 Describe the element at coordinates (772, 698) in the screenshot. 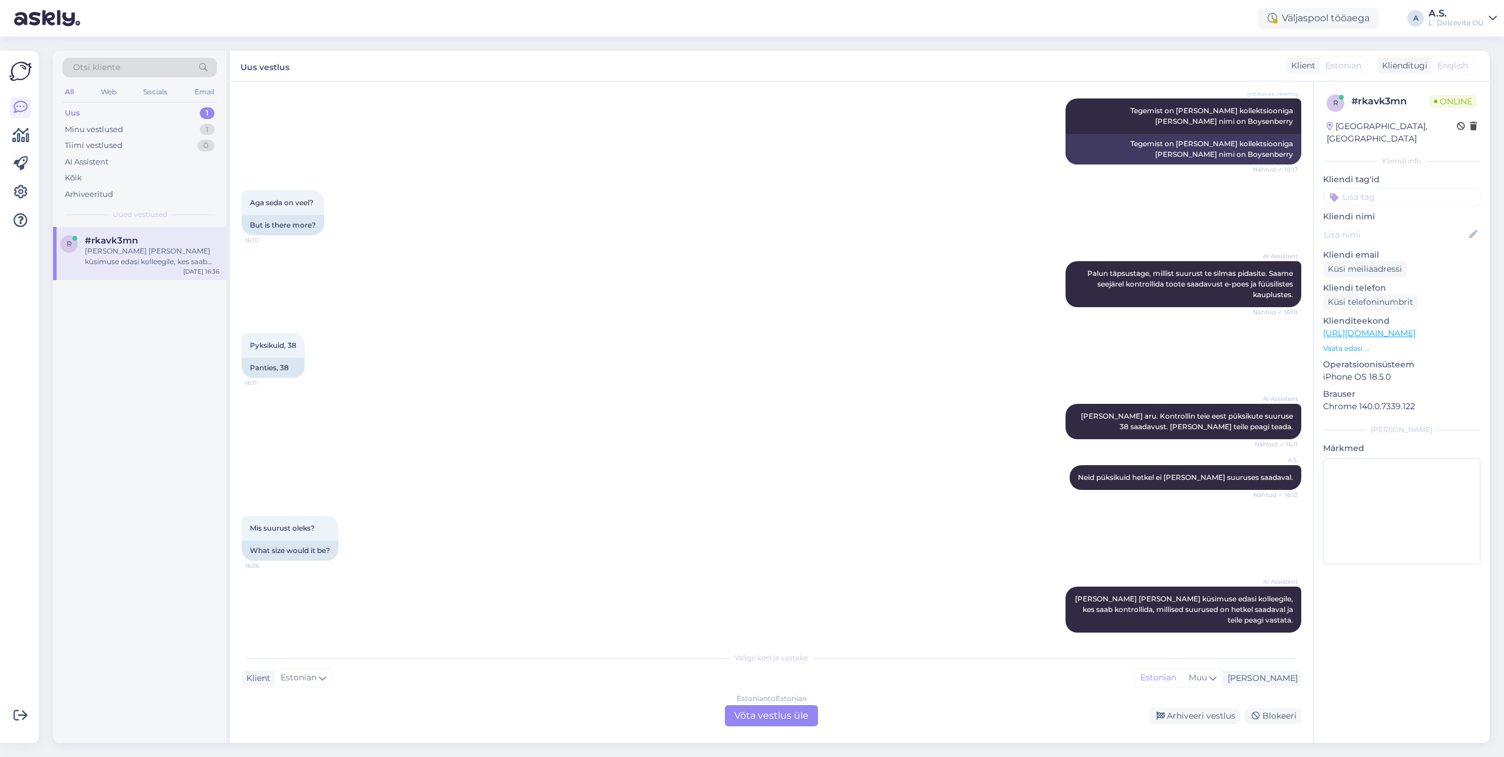

I see `div: Estonian to Estonian` at that location.